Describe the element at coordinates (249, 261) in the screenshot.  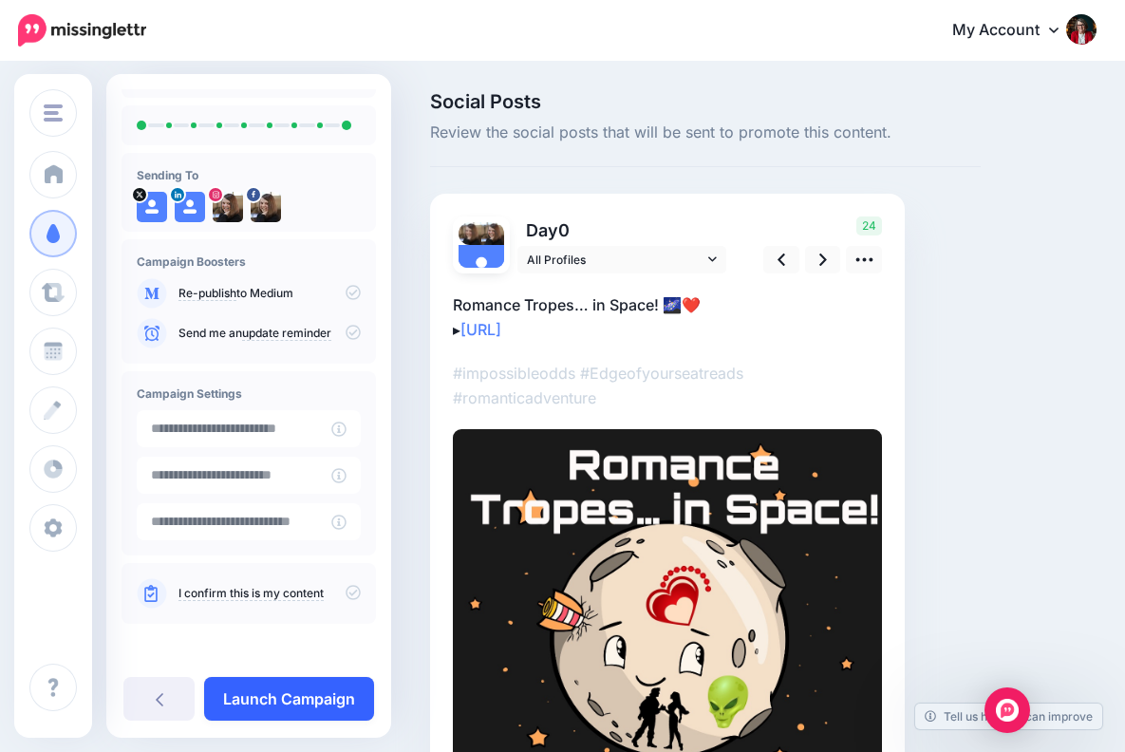
I see `h4: Campaign Boosters` at that location.